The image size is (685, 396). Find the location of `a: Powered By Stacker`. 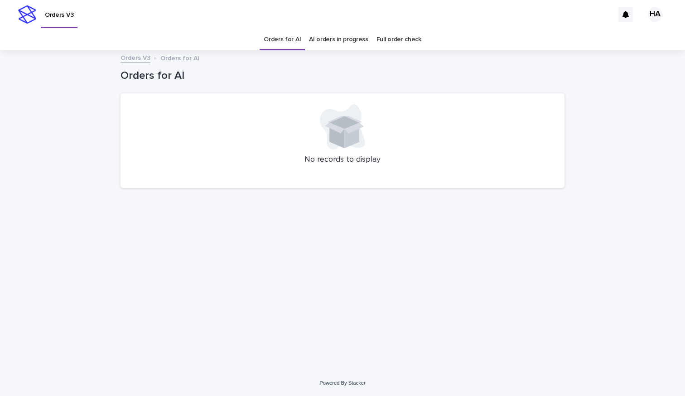

a: Powered By Stacker is located at coordinates (342, 383).